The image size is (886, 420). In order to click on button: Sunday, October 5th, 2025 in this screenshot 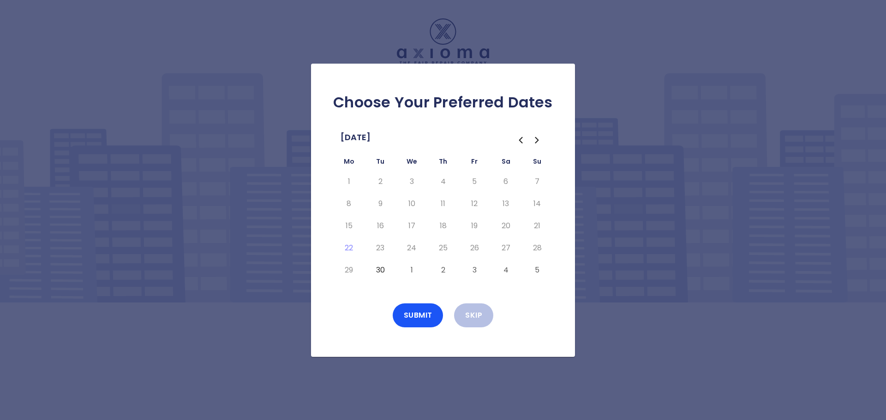, I will do `click(537, 270)`.